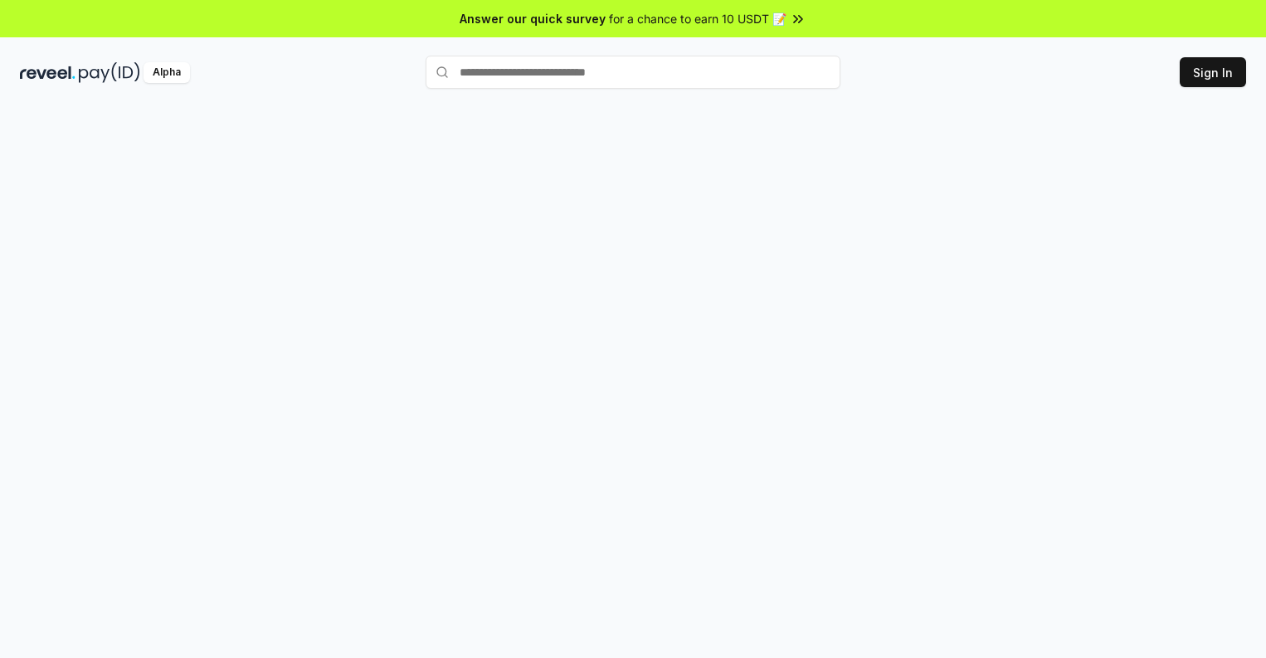 This screenshot has height=658, width=1266. Describe the element at coordinates (533, 18) in the screenshot. I see `span: Answer our quick survey` at that location.